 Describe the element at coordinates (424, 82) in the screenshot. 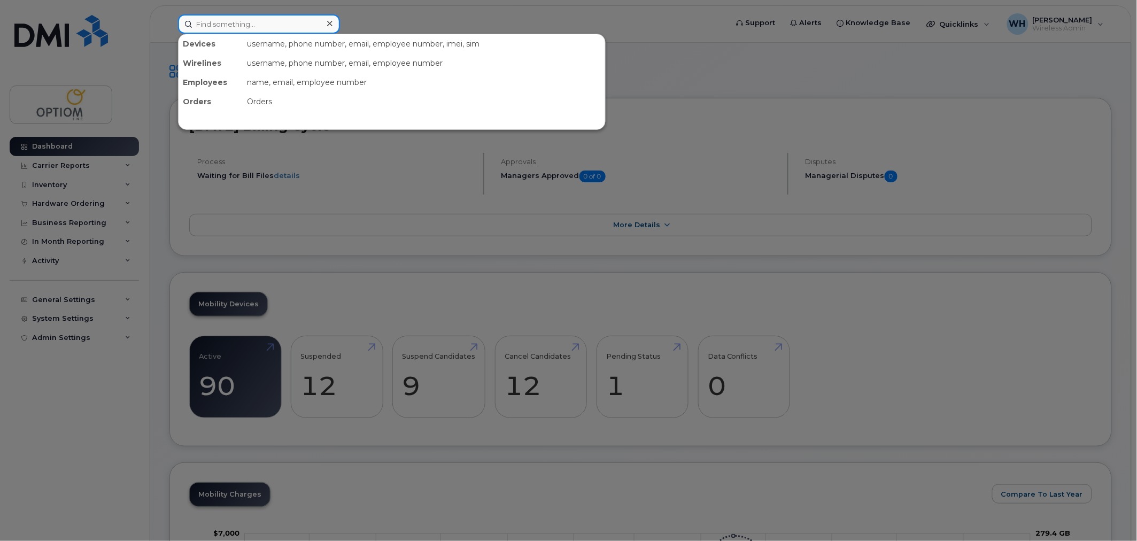

I see `div: name, email, employee number` at that location.